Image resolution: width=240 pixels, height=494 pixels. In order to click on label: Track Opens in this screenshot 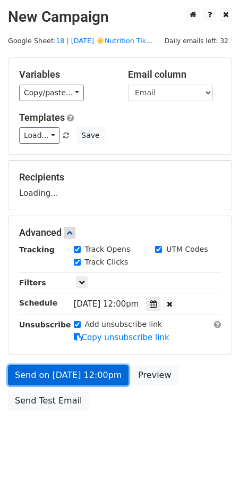, I will do `click(108, 249)`.